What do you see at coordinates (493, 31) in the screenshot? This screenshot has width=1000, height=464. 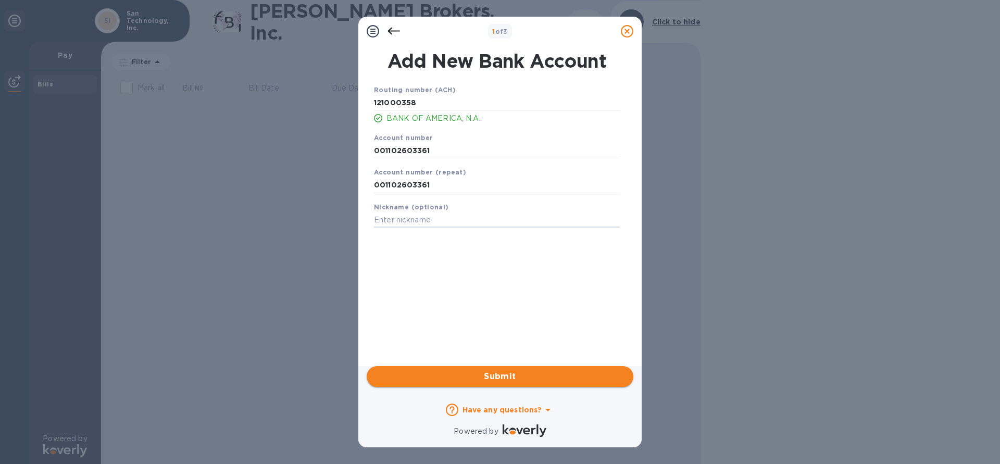 I see `span: 1` at bounding box center [493, 31].